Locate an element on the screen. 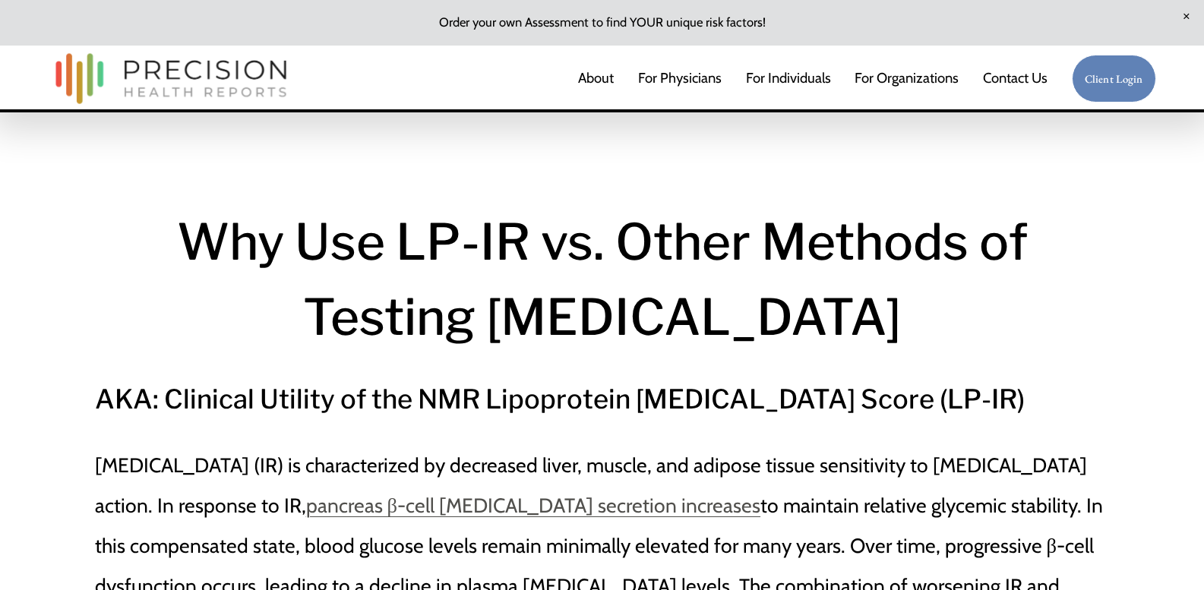 The height and width of the screenshot is (590, 1204). a: Contact Us is located at coordinates (1015, 78).